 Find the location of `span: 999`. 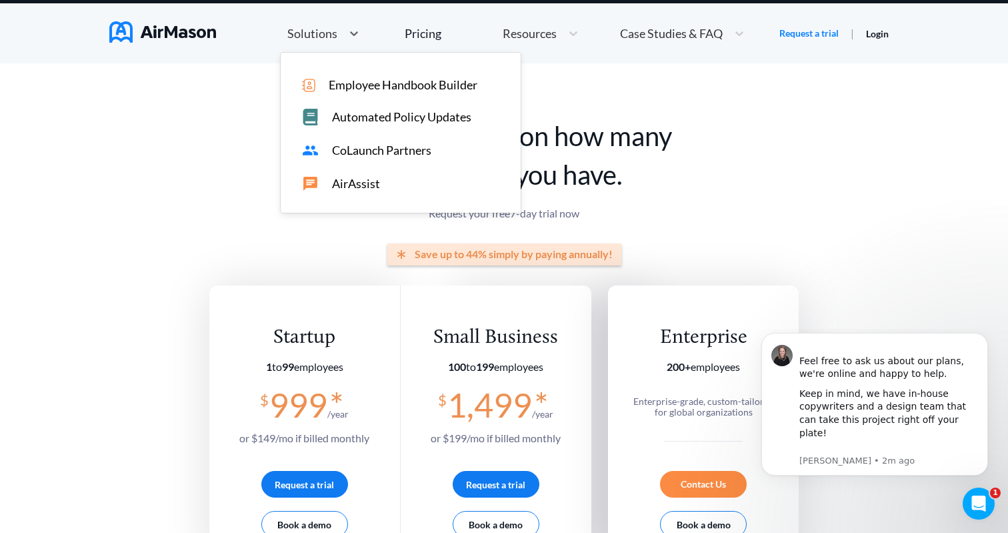

span: 999 is located at coordinates (298, 405).